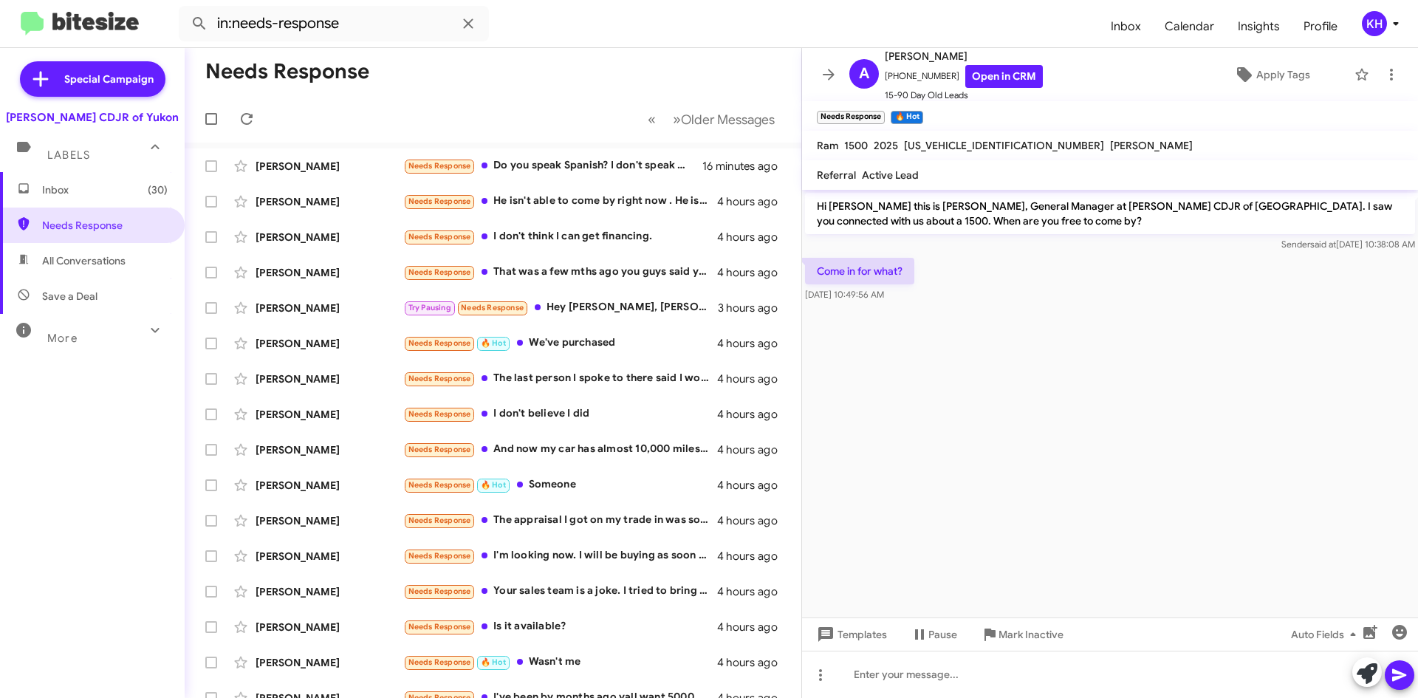 Image resolution: width=1418 pixels, height=698 pixels. What do you see at coordinates (836, 175) in the screenshot?
I see `span: Referral` at bounding box center [836, 175].